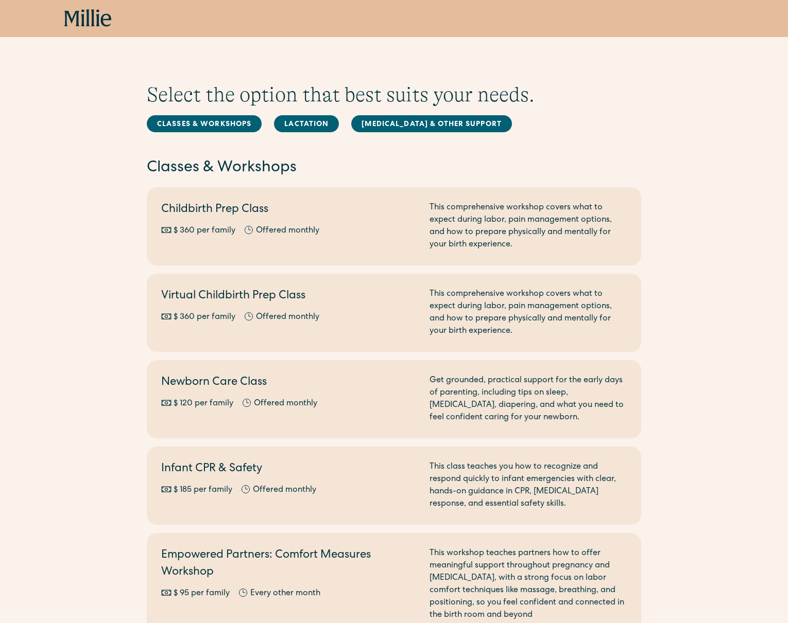  I want to click on h2: Classes & Workshops, so click(394, 168).